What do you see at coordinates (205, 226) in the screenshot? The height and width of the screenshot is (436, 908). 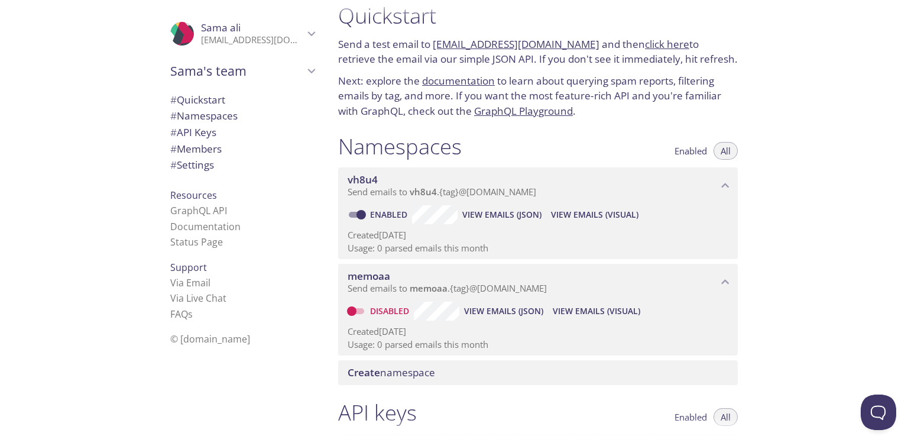 I see `a: Documentation` at bounding box center [205, 226].